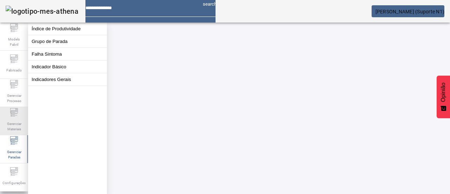  Describe the element at coordinates (47, 54) in the screenshot. I see `font: Falha Sintoma` at that location.